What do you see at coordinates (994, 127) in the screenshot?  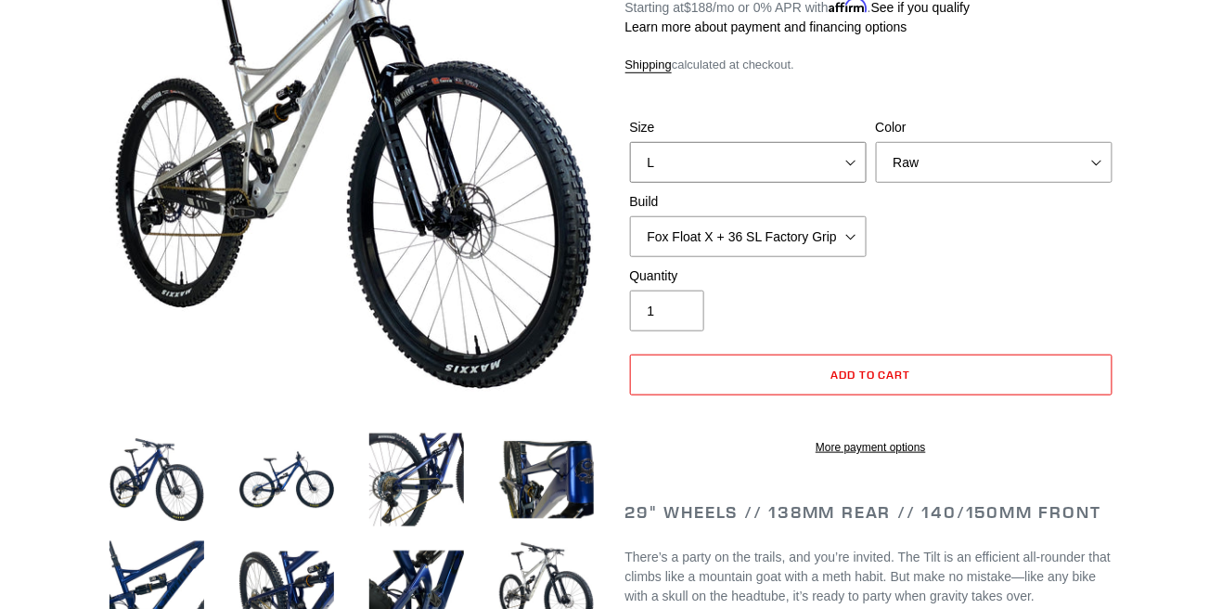 I see `label: Color` at bounding box center [994, 127].